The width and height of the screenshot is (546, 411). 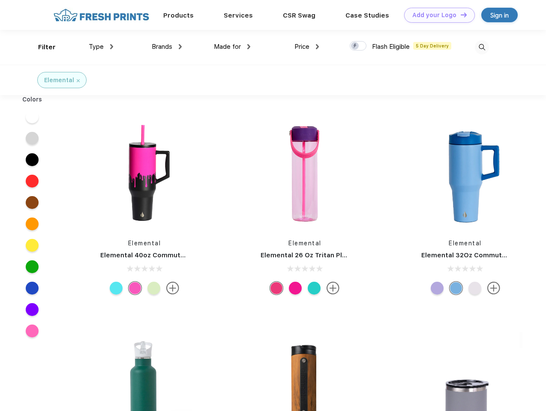 I want to click on div: Ocean Blue, so click(x=456, y=288).